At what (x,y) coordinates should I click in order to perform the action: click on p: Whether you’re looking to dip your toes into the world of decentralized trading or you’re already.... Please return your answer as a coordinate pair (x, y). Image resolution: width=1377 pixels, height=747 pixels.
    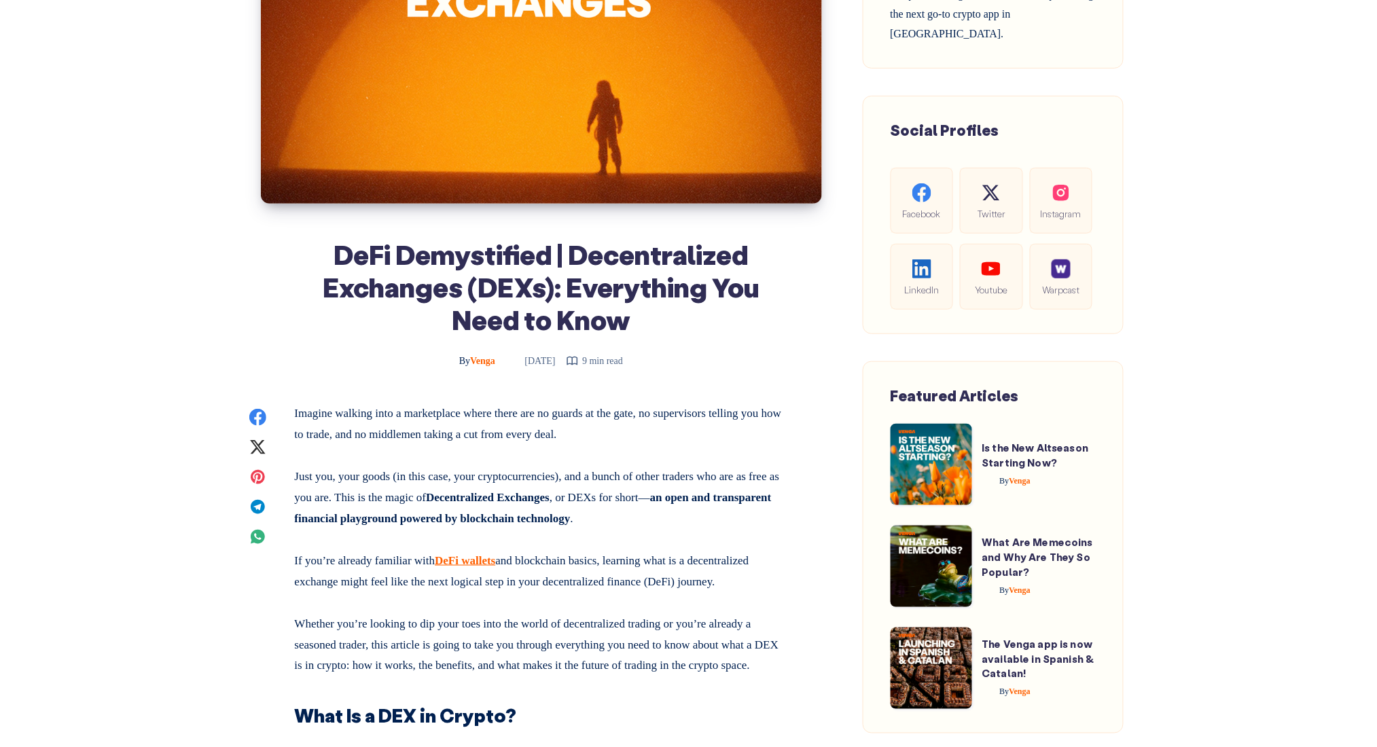
    Looking at the image, I should click on (541, 643).